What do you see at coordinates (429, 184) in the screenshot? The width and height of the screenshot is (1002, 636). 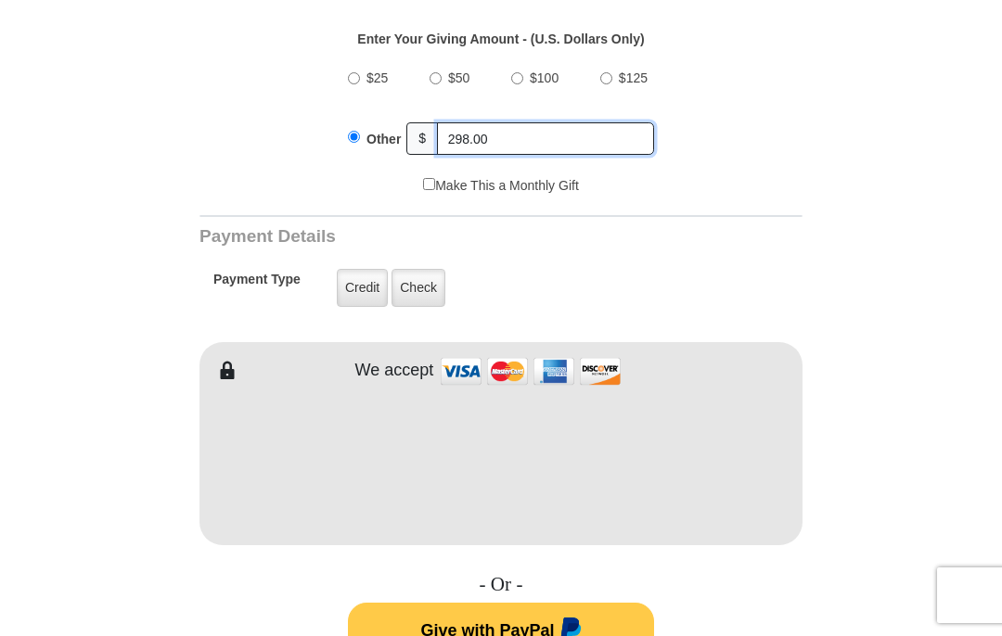 I see `input: Make This a Monthly Gift` at bounding box center [429, 184].